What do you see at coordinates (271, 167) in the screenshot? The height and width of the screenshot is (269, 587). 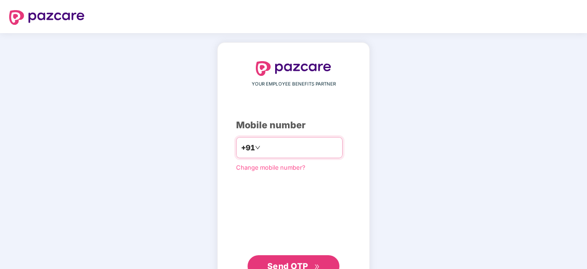 I see `a: Change mobile number?` at bounding box center [271, 167].